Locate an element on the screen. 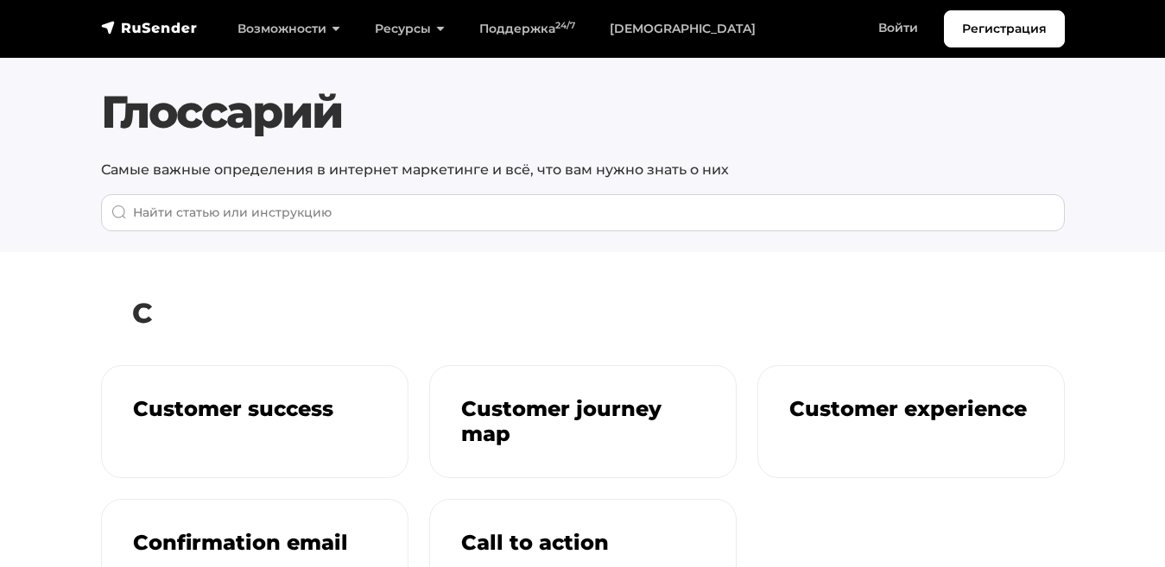 The height and width of the screenshot is (567, 1165). h3: Call to action is located at coordinates (583, 543).